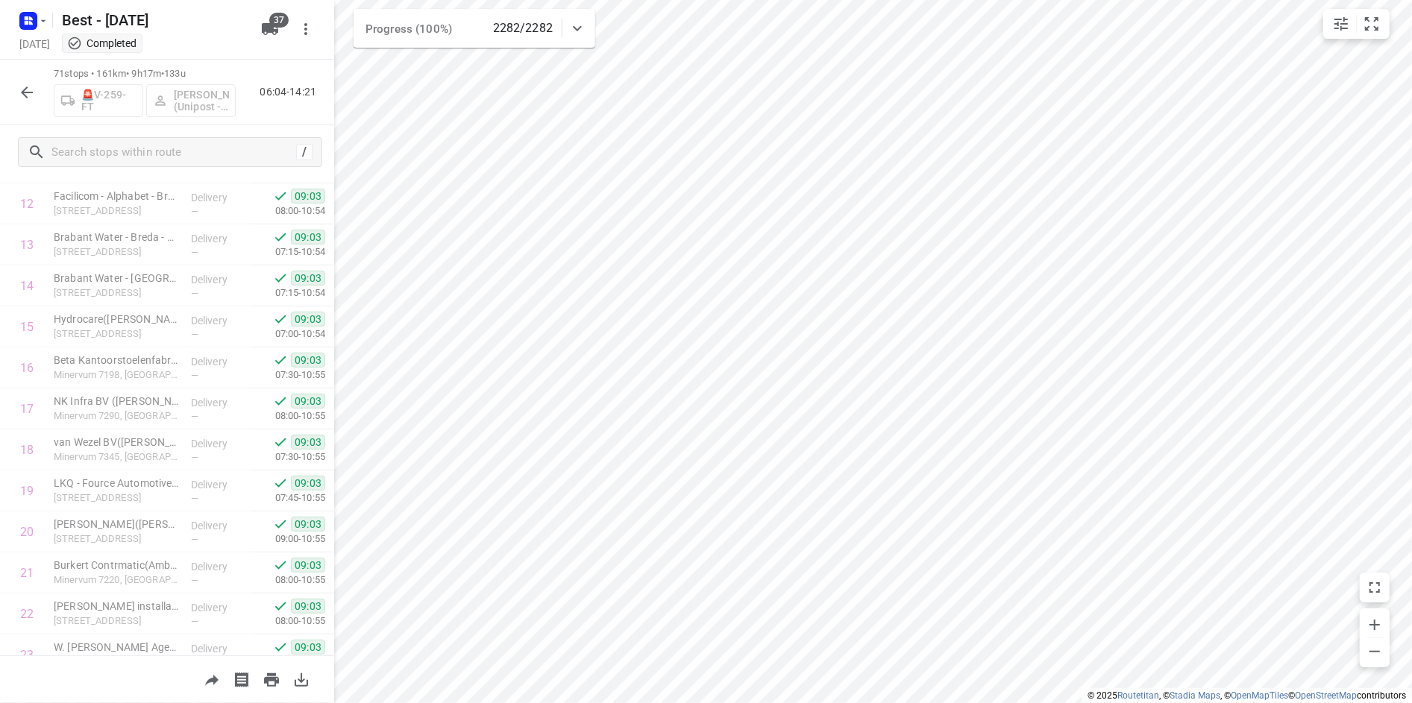 Image resolution: width=1412 pixels, height=703 pixels. What do you see at coordinates (116, 647) in the screenshot?
I see `p: W. van den Broek Agenturen(Edwin Wubbolts)` at bounding box center [116, 647].